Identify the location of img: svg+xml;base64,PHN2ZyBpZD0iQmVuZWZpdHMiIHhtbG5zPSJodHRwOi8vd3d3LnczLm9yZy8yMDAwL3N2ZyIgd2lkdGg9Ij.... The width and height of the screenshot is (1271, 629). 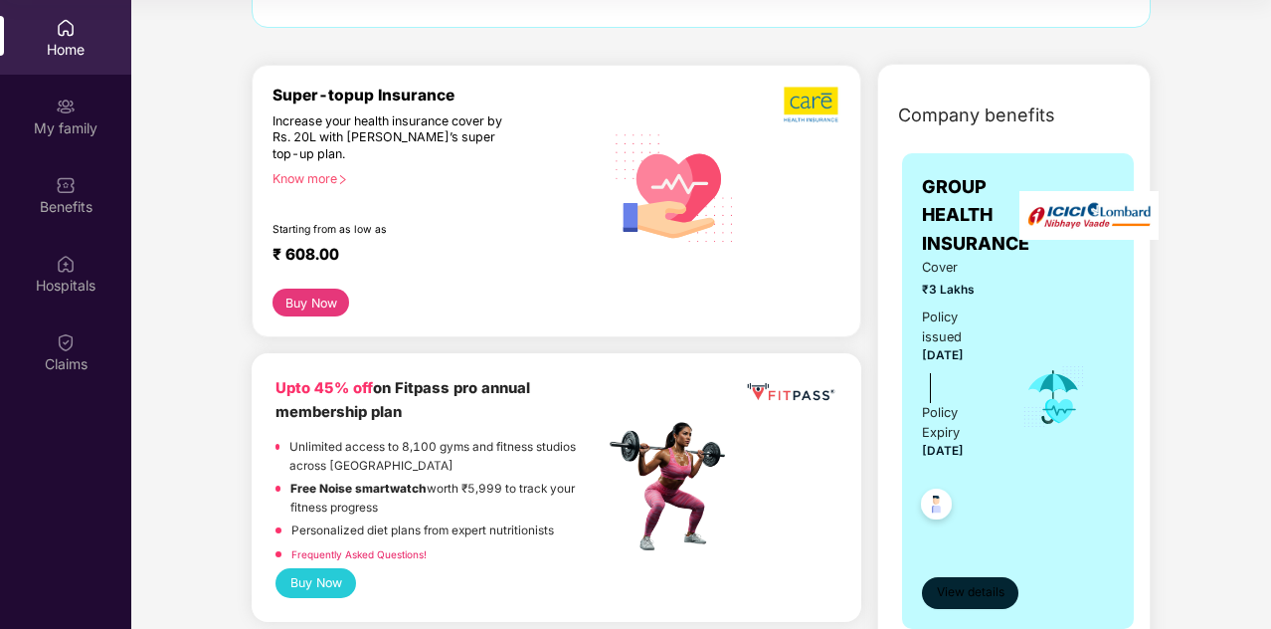
(66, 185).